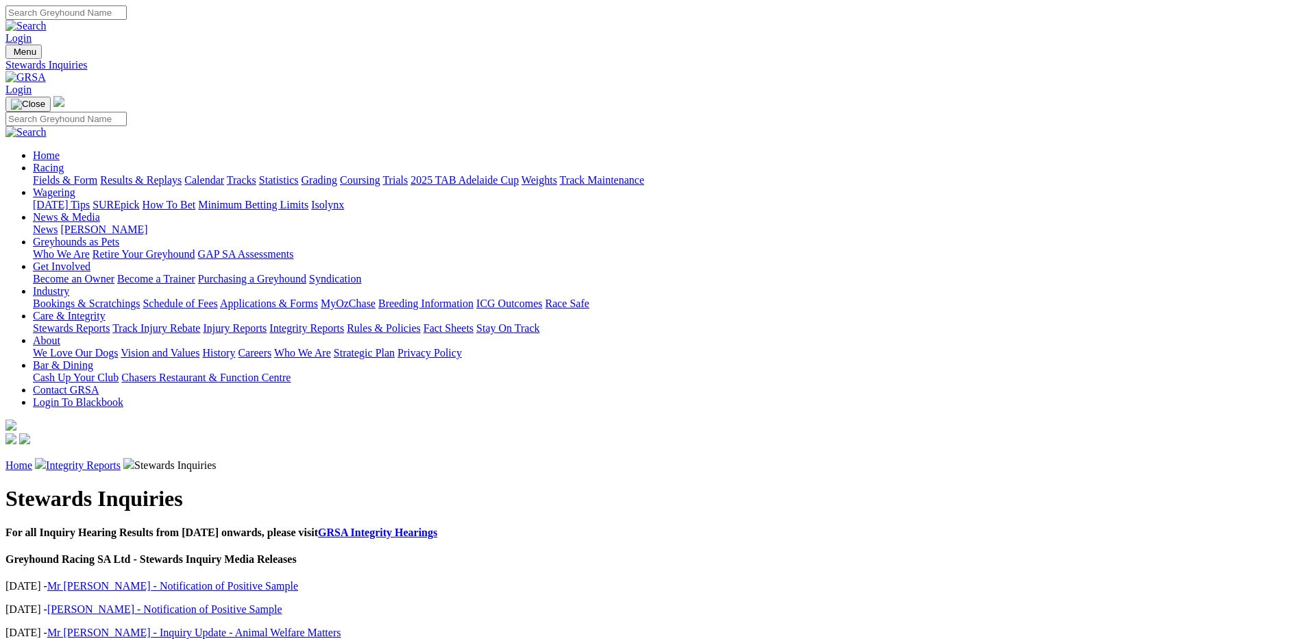 The image size is (1300, 639). Describe the element at coordinates (206, 377) in the screenshot. I see `a: Chasers Restaurant & Function Centre` at that location.